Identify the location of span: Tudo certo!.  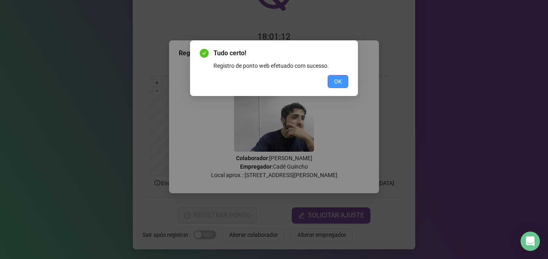
(281, 53).